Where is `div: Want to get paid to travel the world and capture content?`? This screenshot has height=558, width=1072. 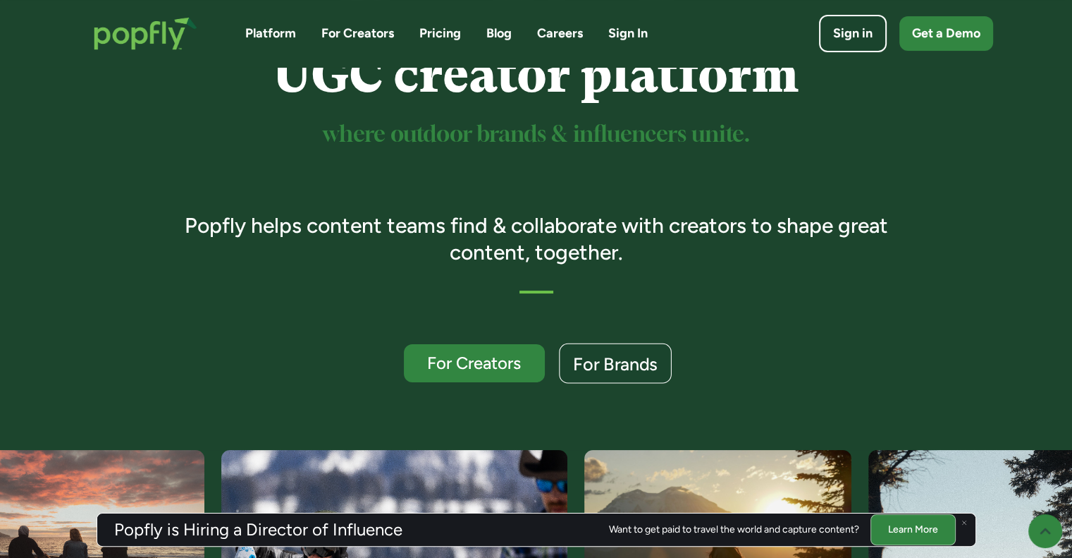
div: Want to get paid to travel the world and capture content? is located at coordinates (734, 529).